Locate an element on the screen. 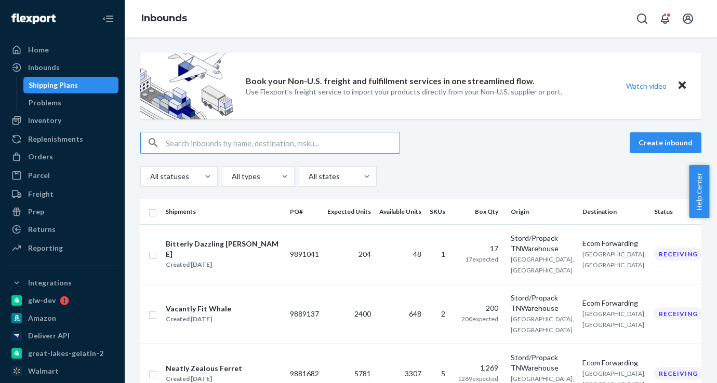  input: All types is located at coordinates (231, 177).